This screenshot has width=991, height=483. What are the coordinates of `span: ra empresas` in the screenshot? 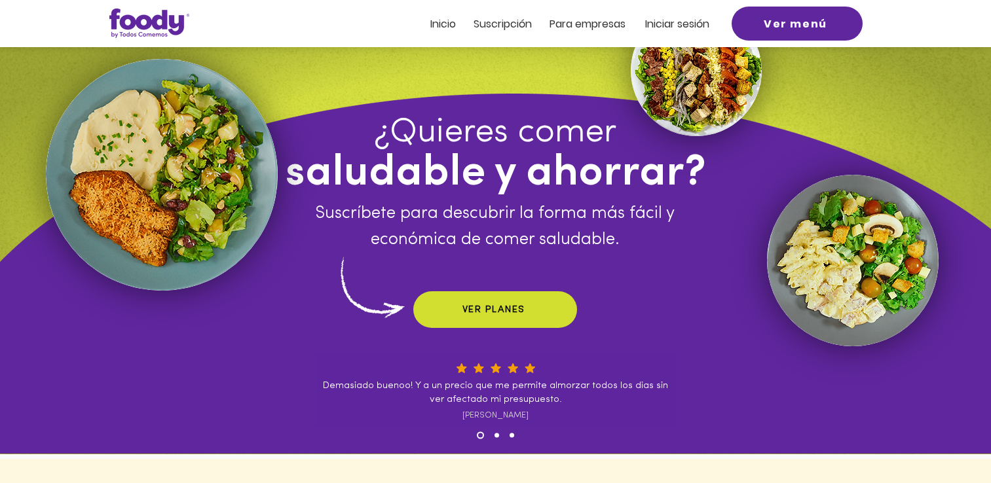 It's located at (593, 24).